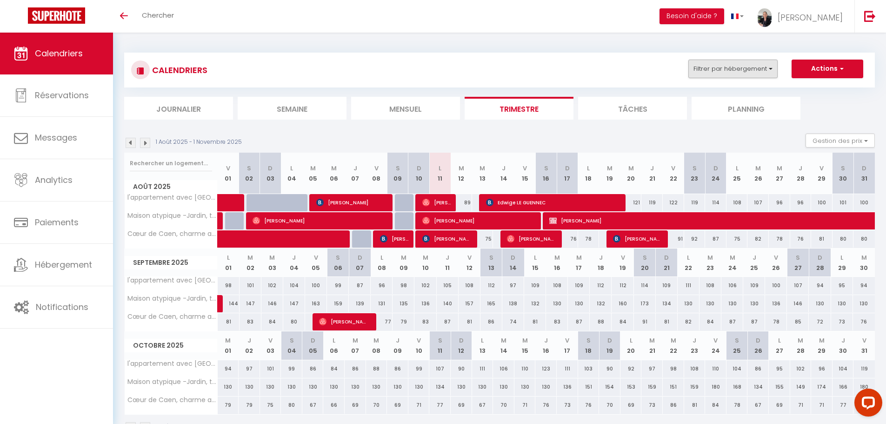 This screenshot has height=424, width=886. What do you see at coordinates (758, 239) in the screenshot?
I see `div: 82` at bounding box center [758, 239].